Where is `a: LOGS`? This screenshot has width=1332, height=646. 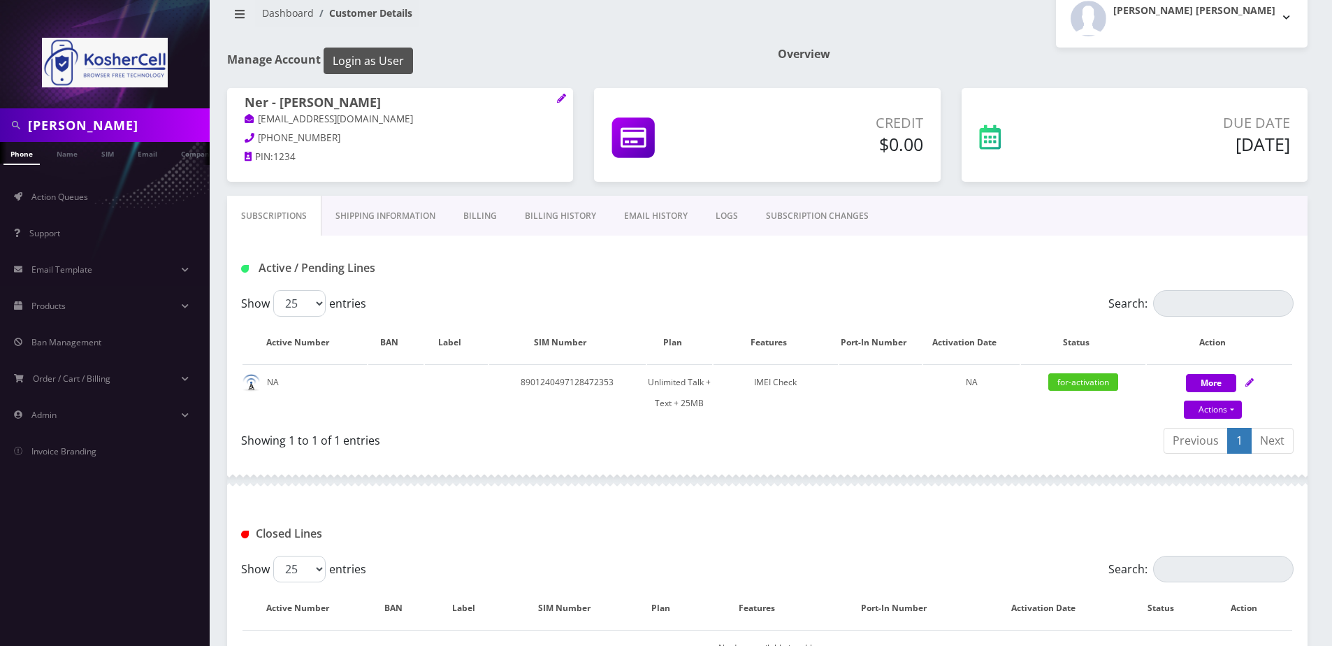 a: LOGS is located at coordinates (727, 216).